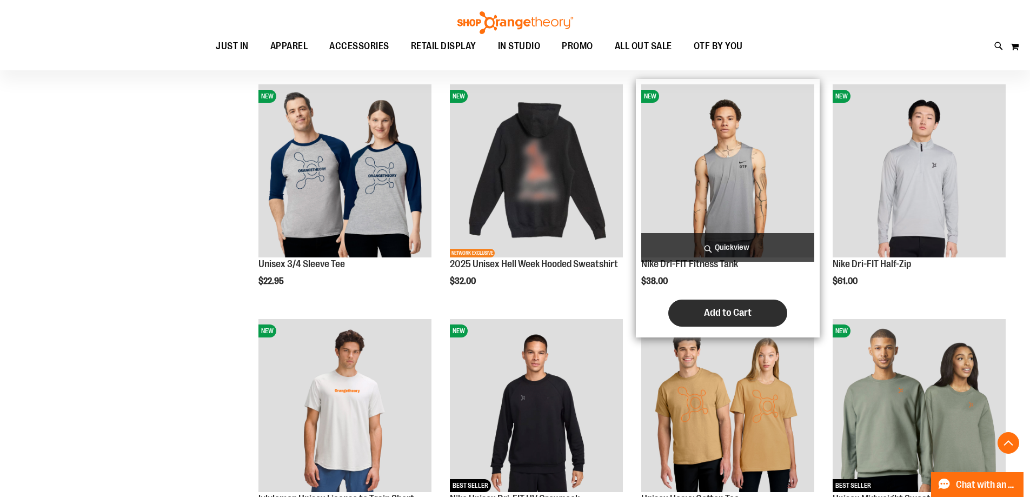 Image resolution: width=1030 pixels, height=497 pixels. What do you see at coordinates (536, 405) in the screenshot?
I see `img: Nike Unisex Dri-FIT UV Crewneck` at bounding box center [536, 405].